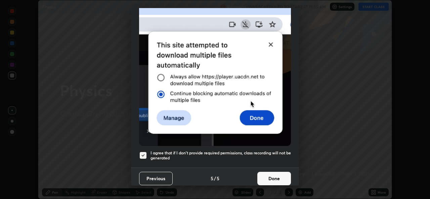  What do you see at coordinates (156, 179) in the screenshot?
I see `button: Previous` at bounding box center [156, 179].